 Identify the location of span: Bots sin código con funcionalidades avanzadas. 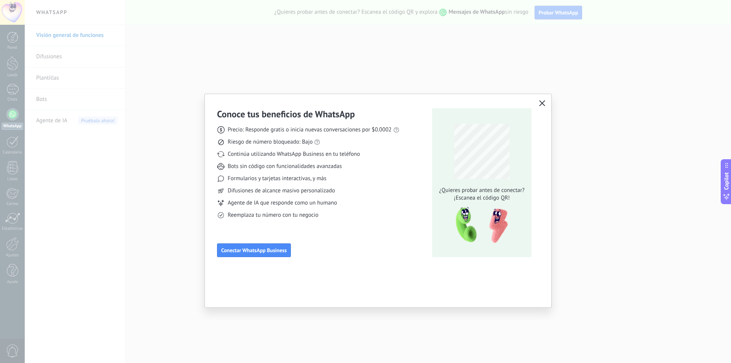
(285, 166).